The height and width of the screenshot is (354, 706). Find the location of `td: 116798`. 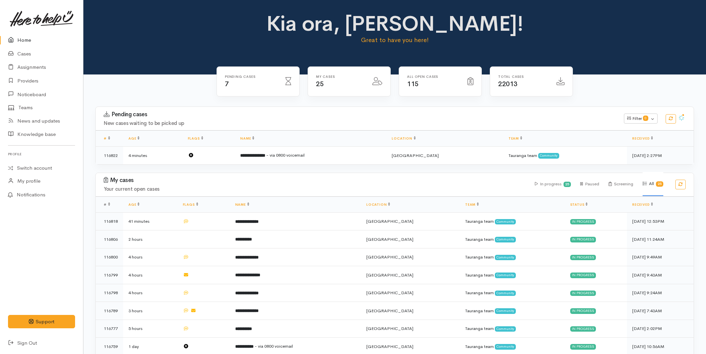

td: 116798 is located at coordinates (109, 293).